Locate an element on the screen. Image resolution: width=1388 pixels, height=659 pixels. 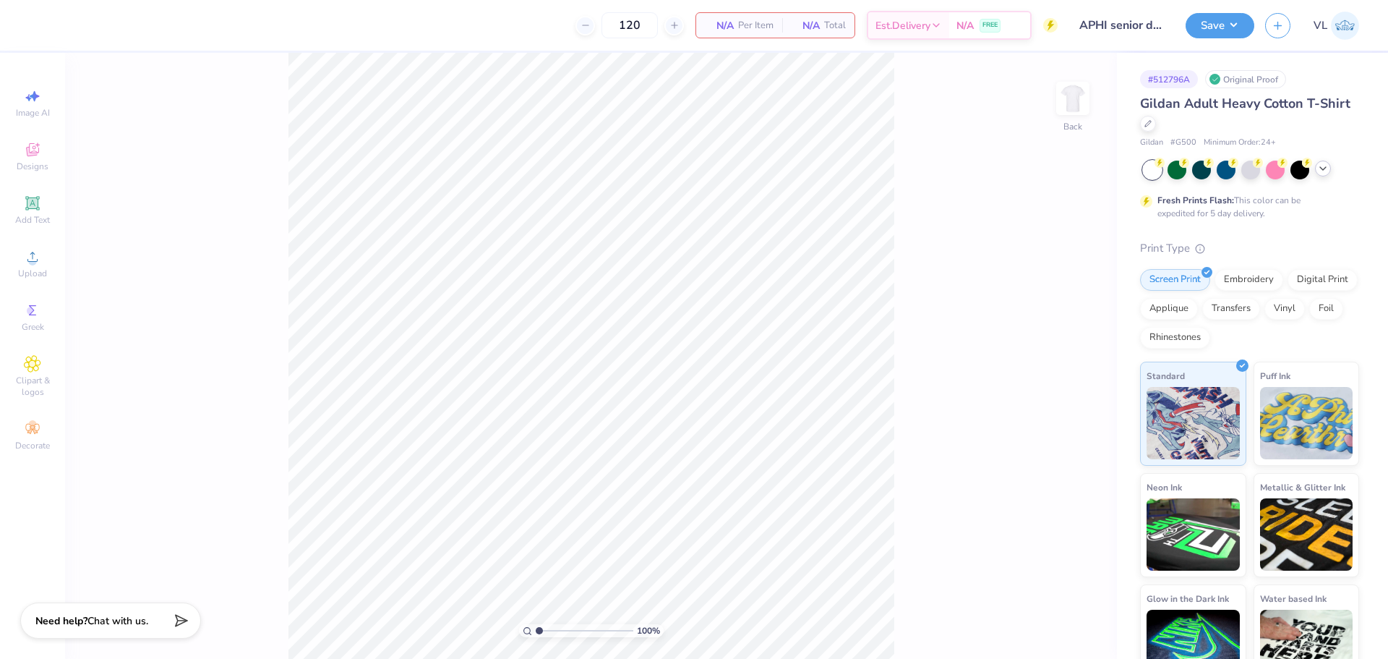
span: Chat with us. is located at coordinates (118, 620).